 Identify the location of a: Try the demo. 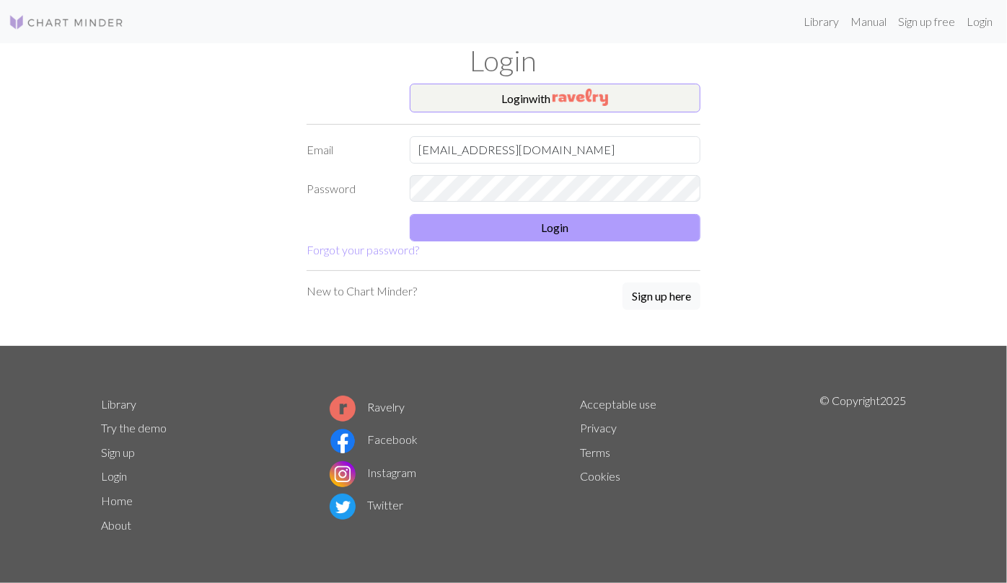
(133, 428).